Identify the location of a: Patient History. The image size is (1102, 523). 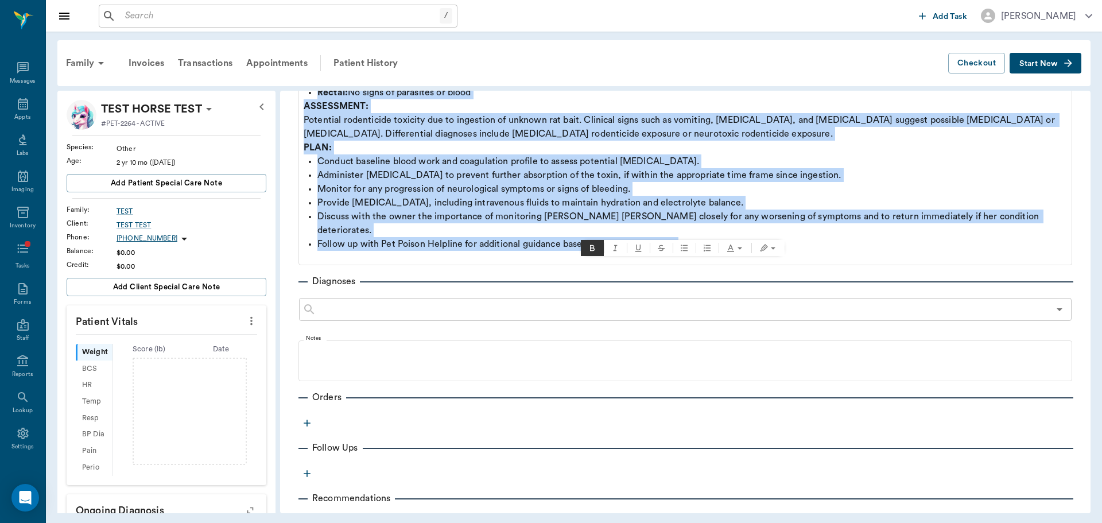
(366, 63).